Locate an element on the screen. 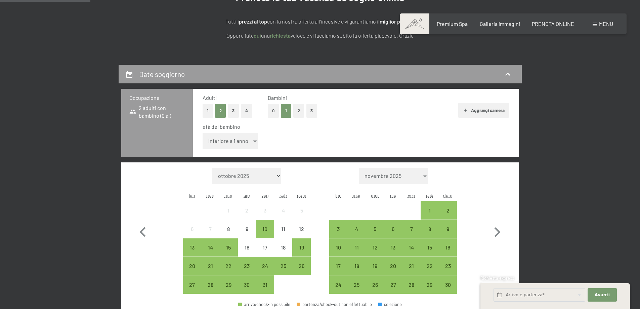 This screenshot has height=309, width=640. span: Galleria immagini is located at coordinates (500, 24).